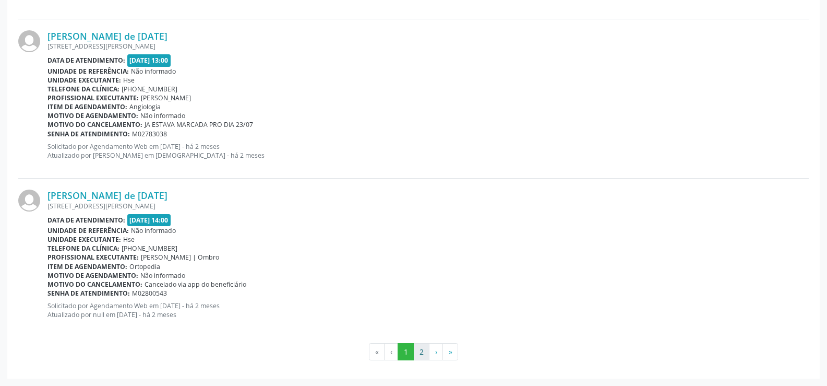 The image size is (827, 386). Describe the element at coordinates (421, 352) in the screenshot. I see `button: Go to page 2` at that location.